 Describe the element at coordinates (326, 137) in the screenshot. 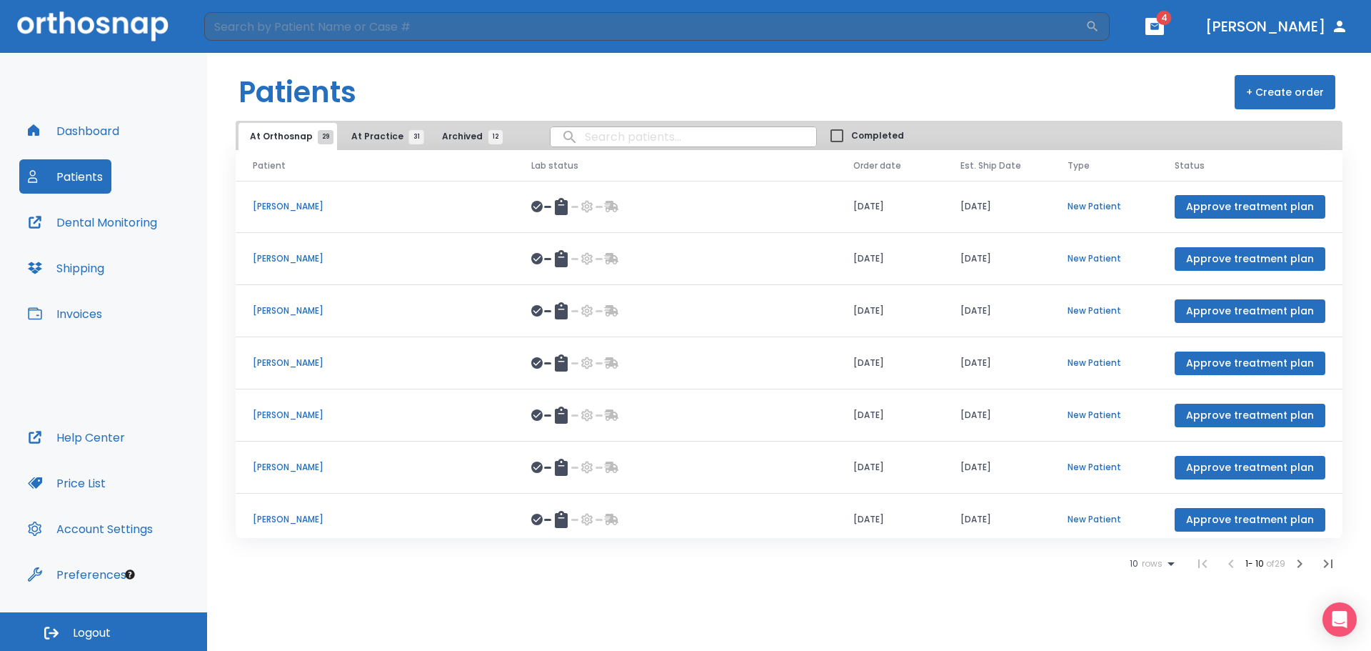

I see `span: 29` at that location.